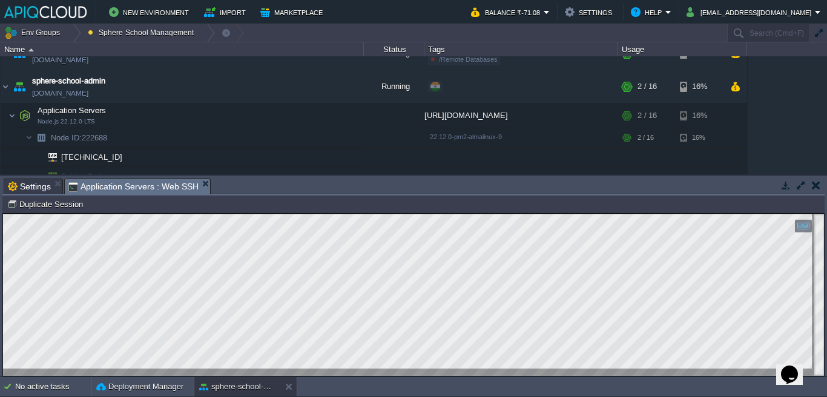  Describe the element at coordinates (79, 137) in the screenshot. I see `a: Node ID:222688` at that location.